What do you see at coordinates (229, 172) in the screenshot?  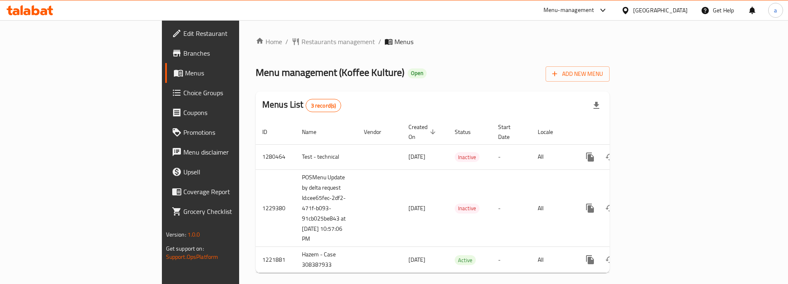 I see `a: Upsell` at bounding box center [229, 172].